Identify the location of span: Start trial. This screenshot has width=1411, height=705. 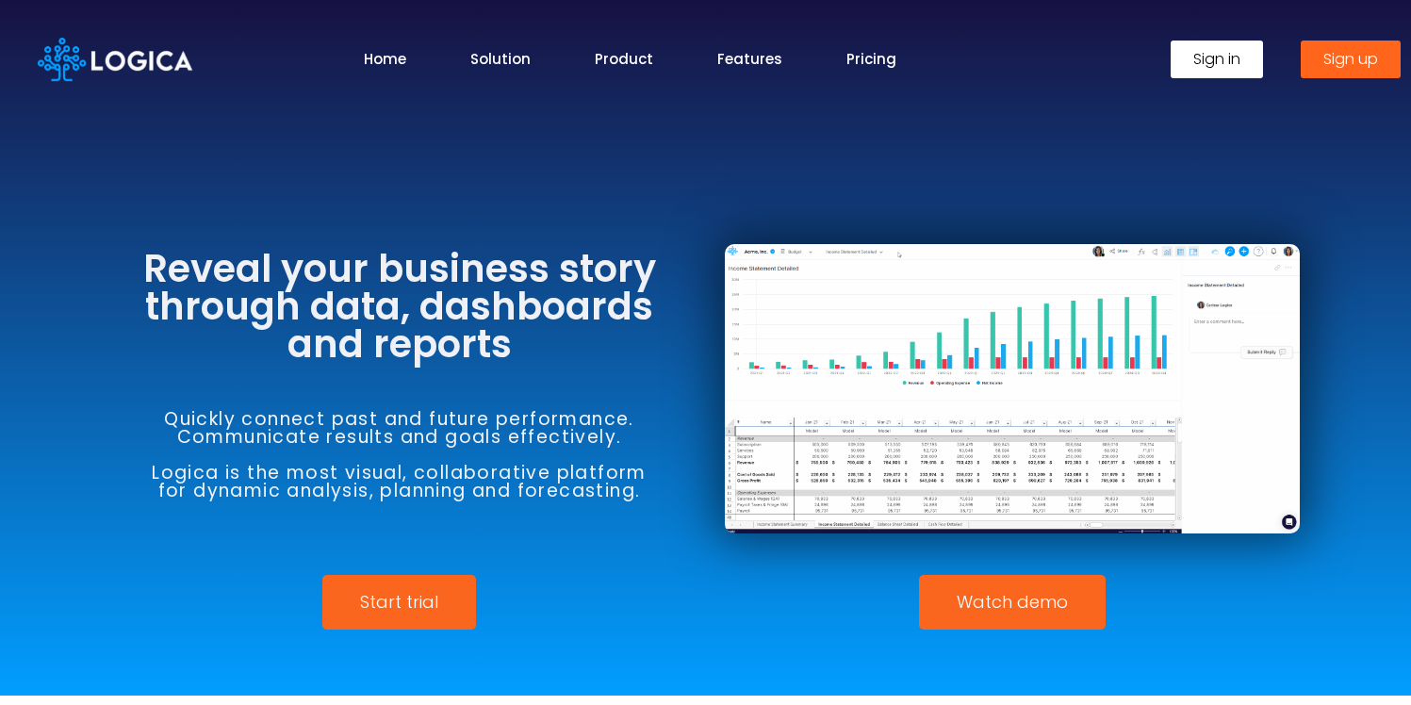
(399, 602).